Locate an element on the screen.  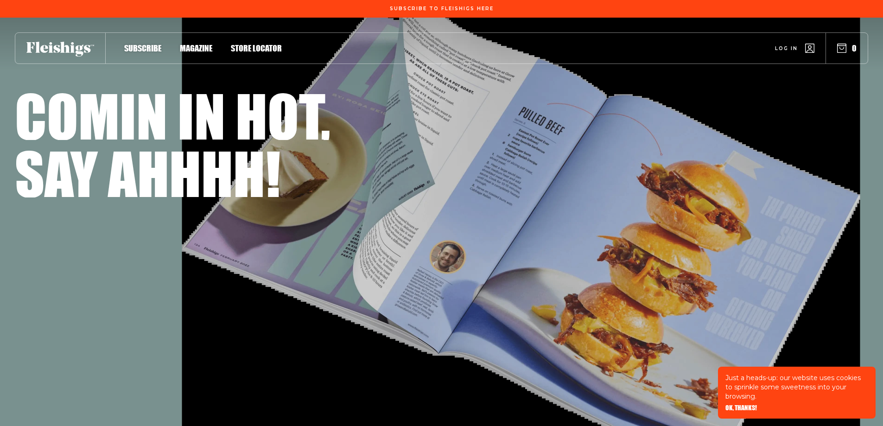
a: Magazine is located at coordinates (196, 48).